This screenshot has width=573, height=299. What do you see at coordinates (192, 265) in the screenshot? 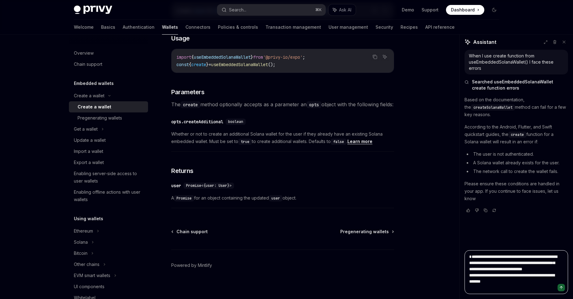
I see `a: Powered by Mintlify` at bounding box center [192, 265].